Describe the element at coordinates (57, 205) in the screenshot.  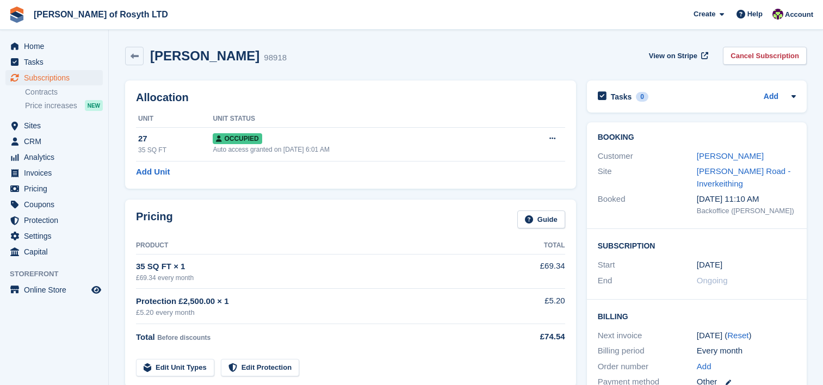
I see `span: Coupons` at that location.